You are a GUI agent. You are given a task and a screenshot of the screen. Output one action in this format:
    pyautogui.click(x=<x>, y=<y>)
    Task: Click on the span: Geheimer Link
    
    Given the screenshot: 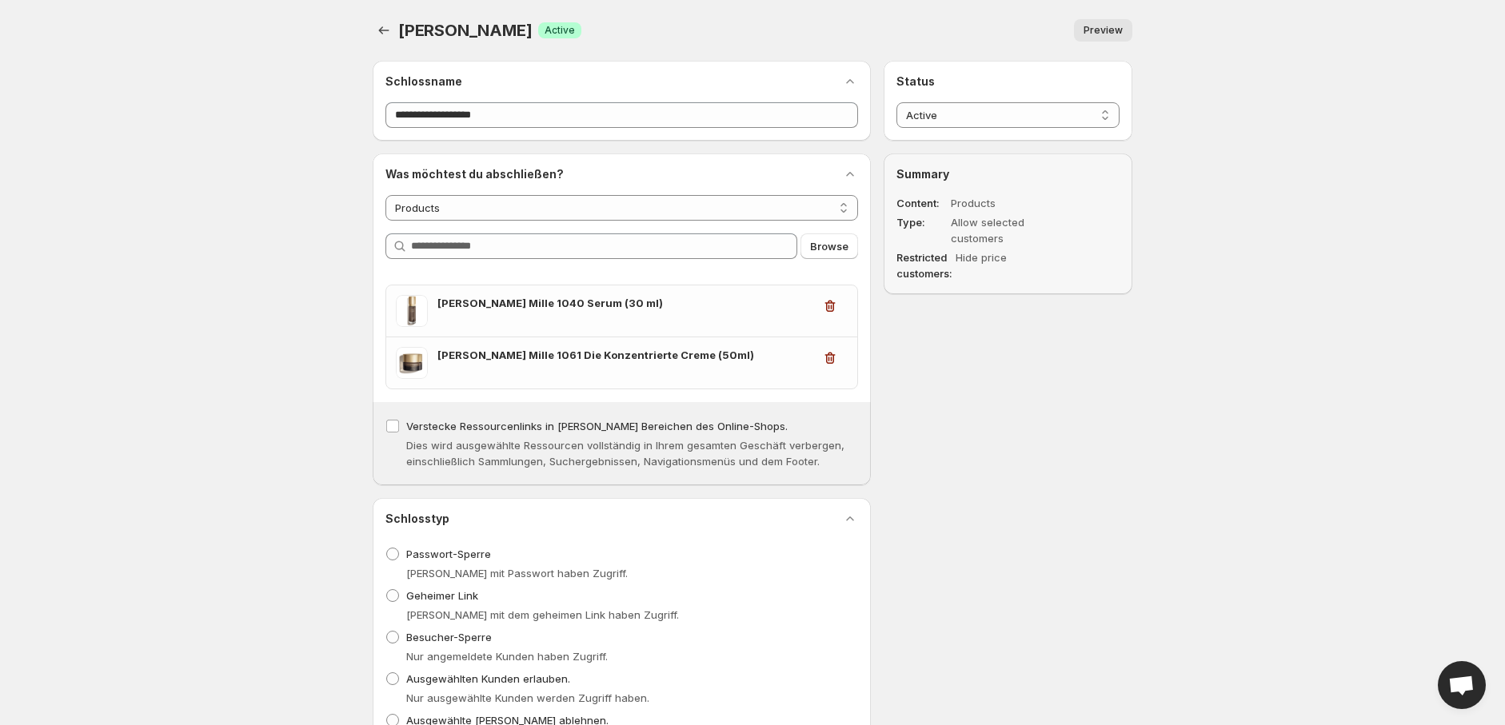 What is the action you would take?
    pyautogui.click(x=442, y=596)
    